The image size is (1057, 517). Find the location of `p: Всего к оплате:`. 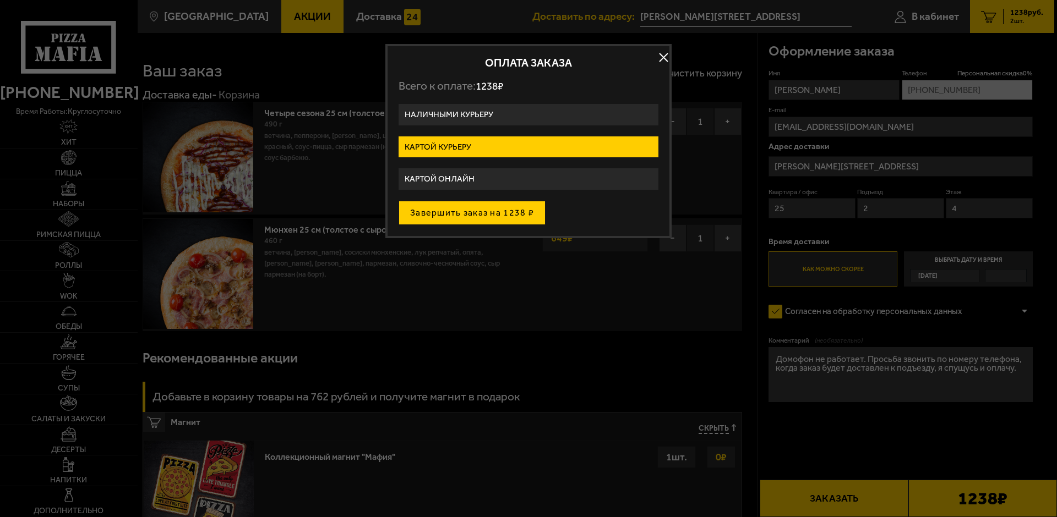

p: Всего к оплате: is located at coordinates (528, 86).